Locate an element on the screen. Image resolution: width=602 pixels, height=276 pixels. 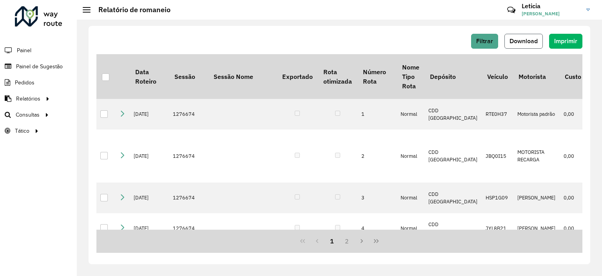
button: Last Page is located at coordinates (376, 241).